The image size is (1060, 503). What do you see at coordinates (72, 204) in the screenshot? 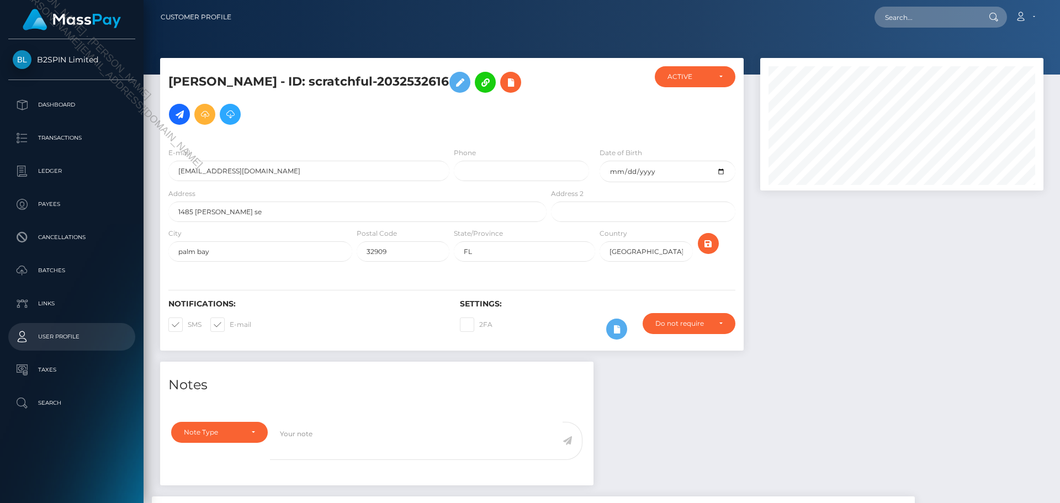
I see `p: Payees` at bounding box center [72, 204].